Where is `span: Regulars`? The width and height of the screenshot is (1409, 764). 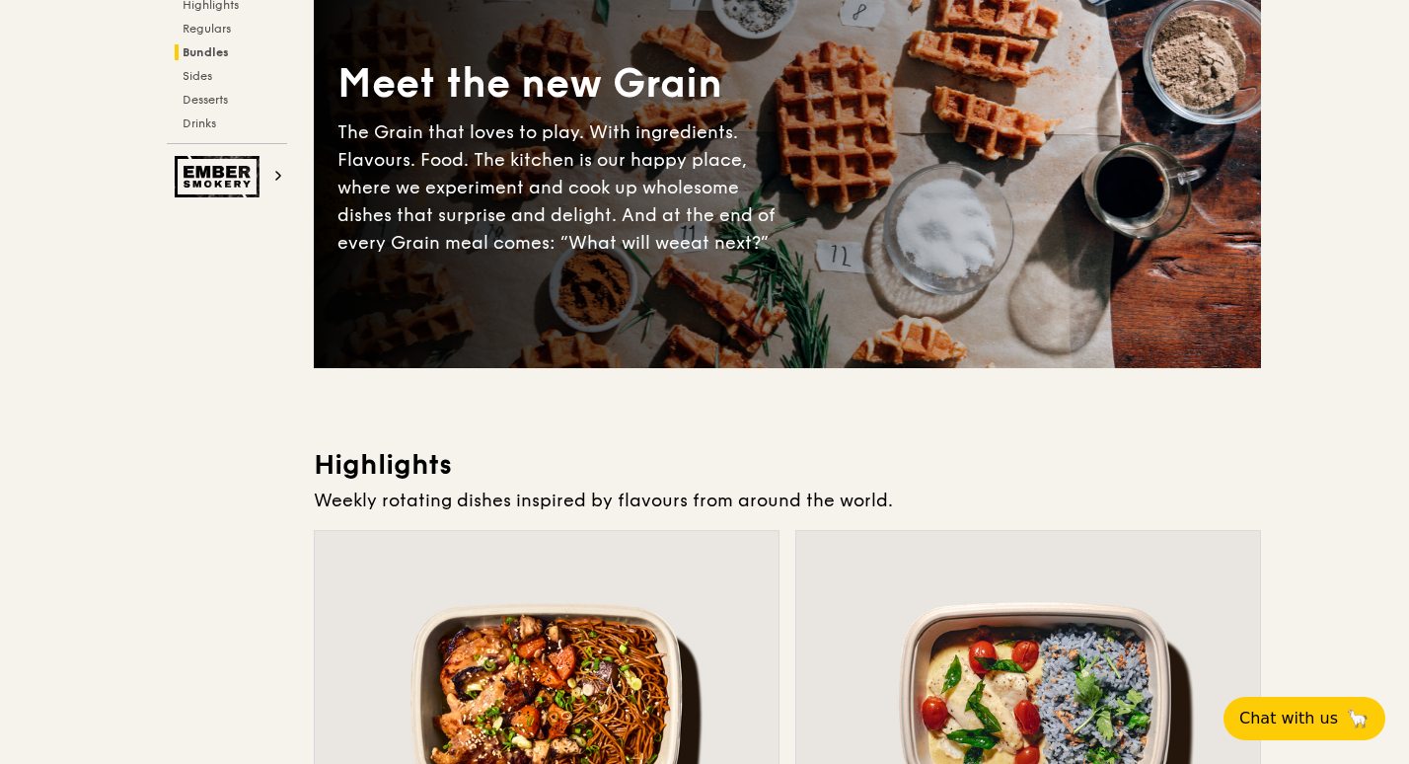
span: Regulars is located at coordinates (206, 29).